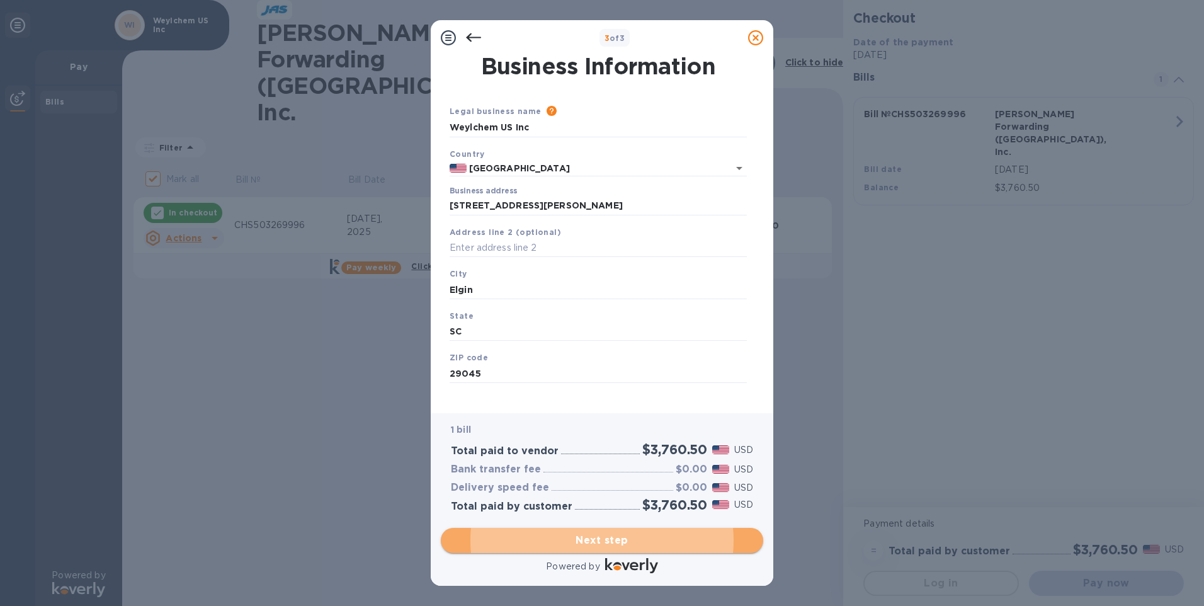  What do you see at coordinates (598, 290) in the screenshot?
I see `input: Enter city` at bounding box center [598, 290].